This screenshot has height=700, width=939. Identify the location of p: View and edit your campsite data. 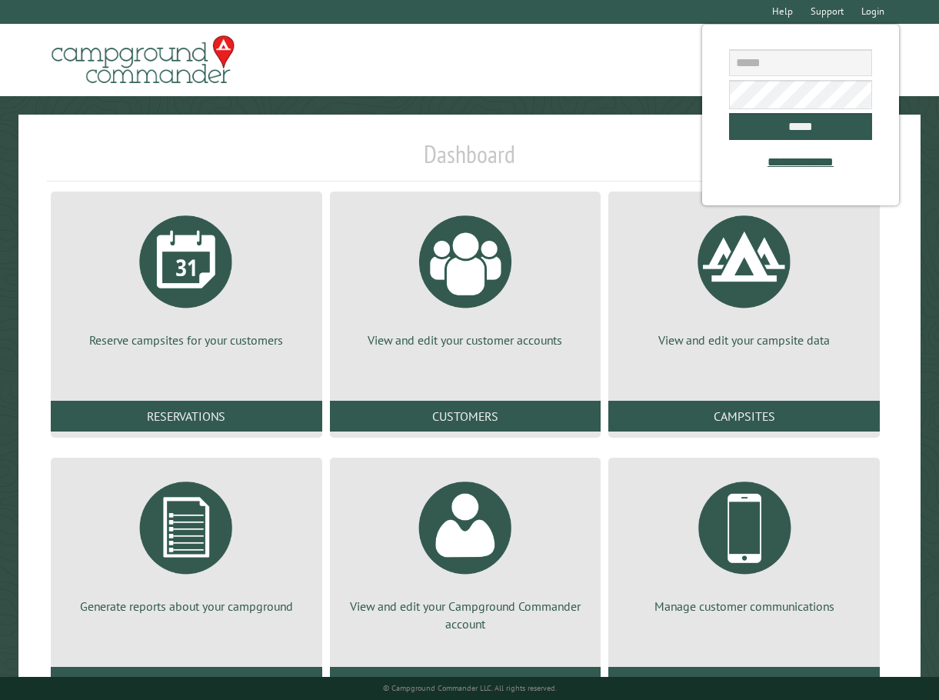
(744, 340).